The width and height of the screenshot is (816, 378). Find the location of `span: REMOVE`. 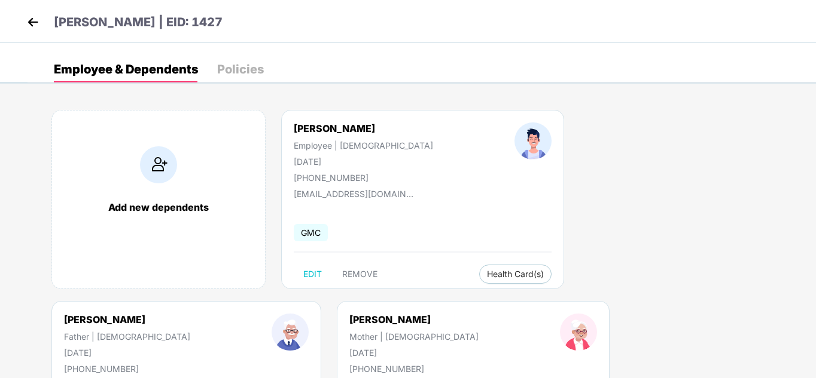

span: REMOVE is located at coordinates (359, 274).